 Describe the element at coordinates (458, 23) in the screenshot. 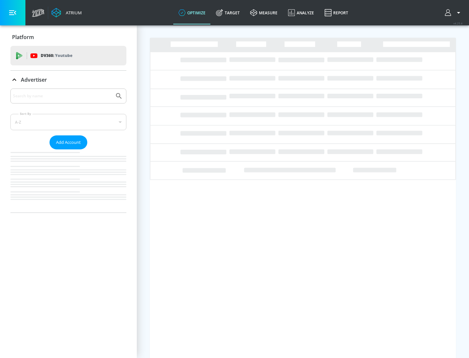

I see `span: v 4.25.4` at that location.